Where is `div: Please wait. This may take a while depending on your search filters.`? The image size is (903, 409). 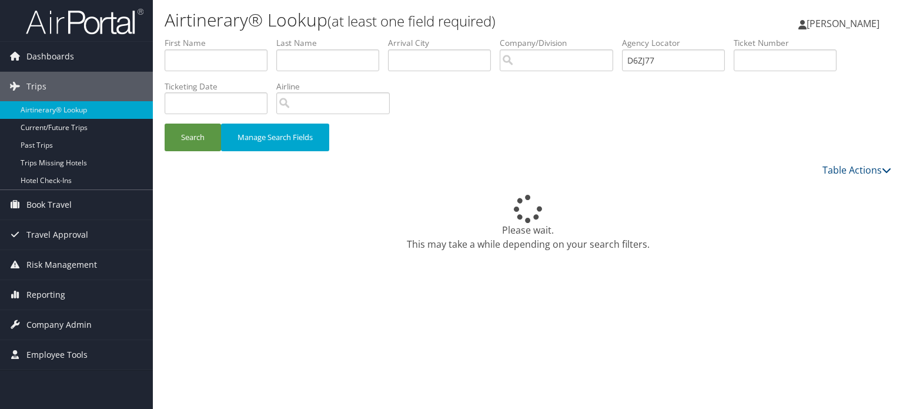
div: Please wait. This may take a while depending on your search filters. is located at coordinates (528, 223).